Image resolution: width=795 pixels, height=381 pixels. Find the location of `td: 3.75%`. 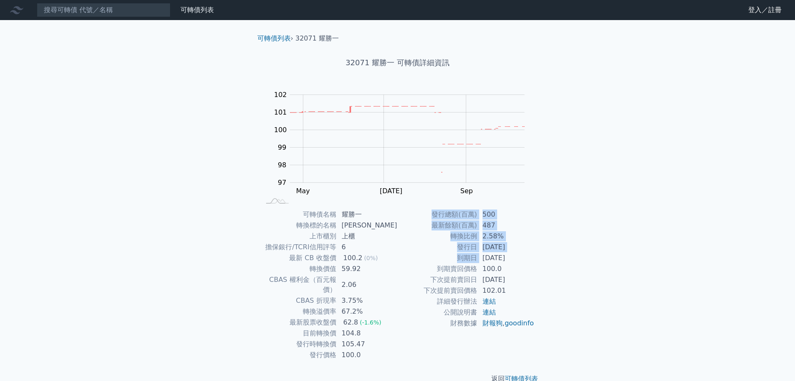

td: 3.75% is located at coordinates (367, 300).